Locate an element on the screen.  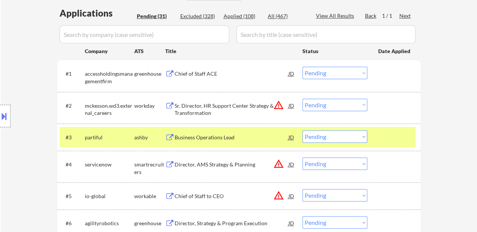
div: Business Operations Lead is located at coordinates (232, 138).